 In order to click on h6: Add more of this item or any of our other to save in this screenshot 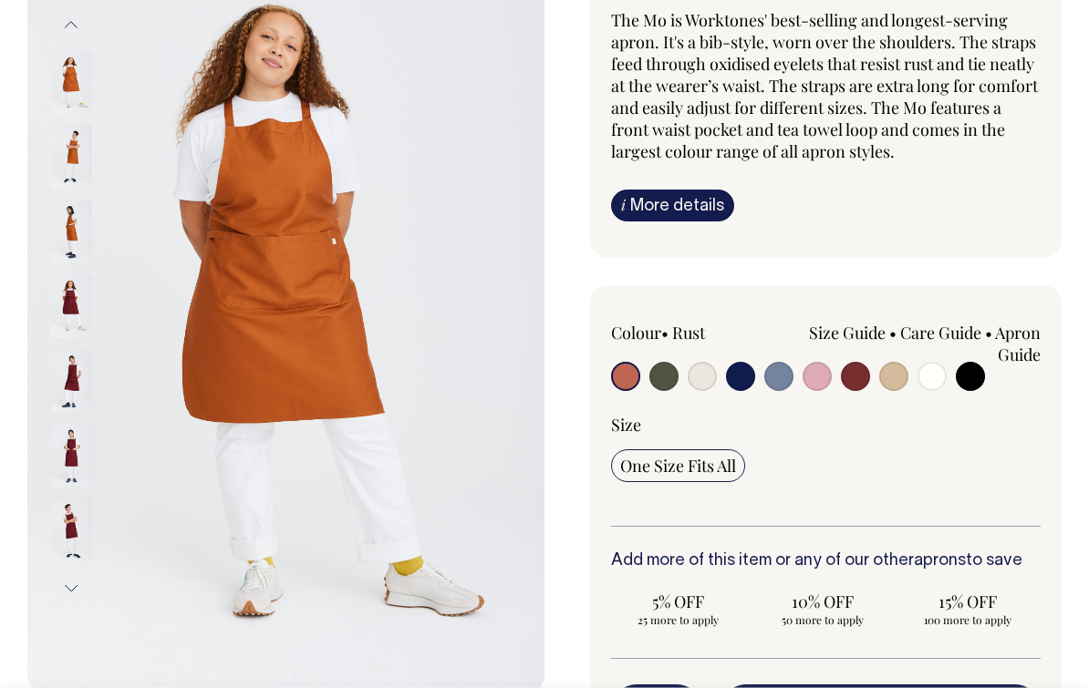, I will do `click(825, 562)`.